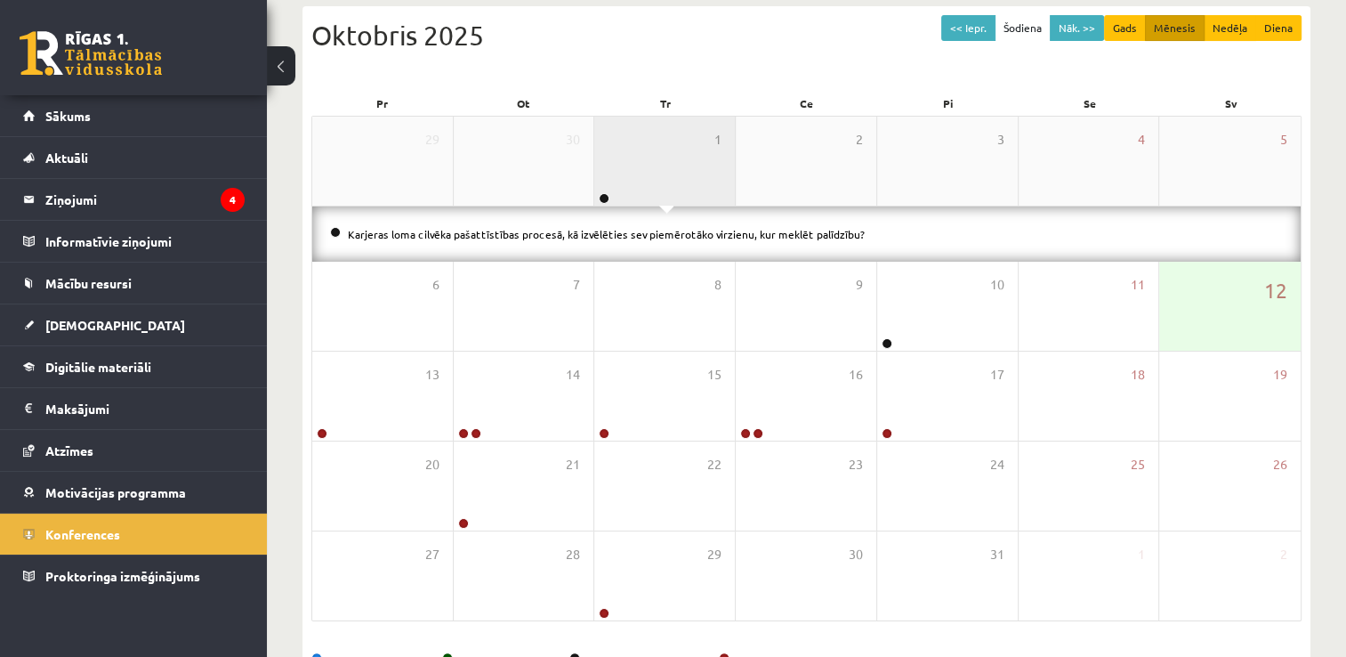  I want to click on a: Proktoringa izmēģinājums, so click(133, 576).